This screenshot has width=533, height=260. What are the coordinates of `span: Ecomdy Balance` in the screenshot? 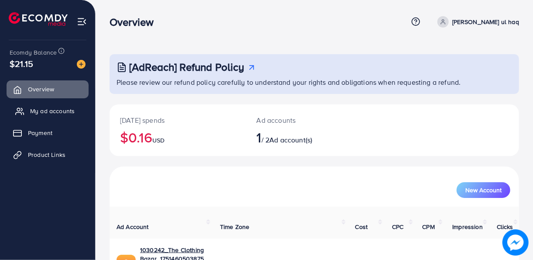 It's located at (33, 52).